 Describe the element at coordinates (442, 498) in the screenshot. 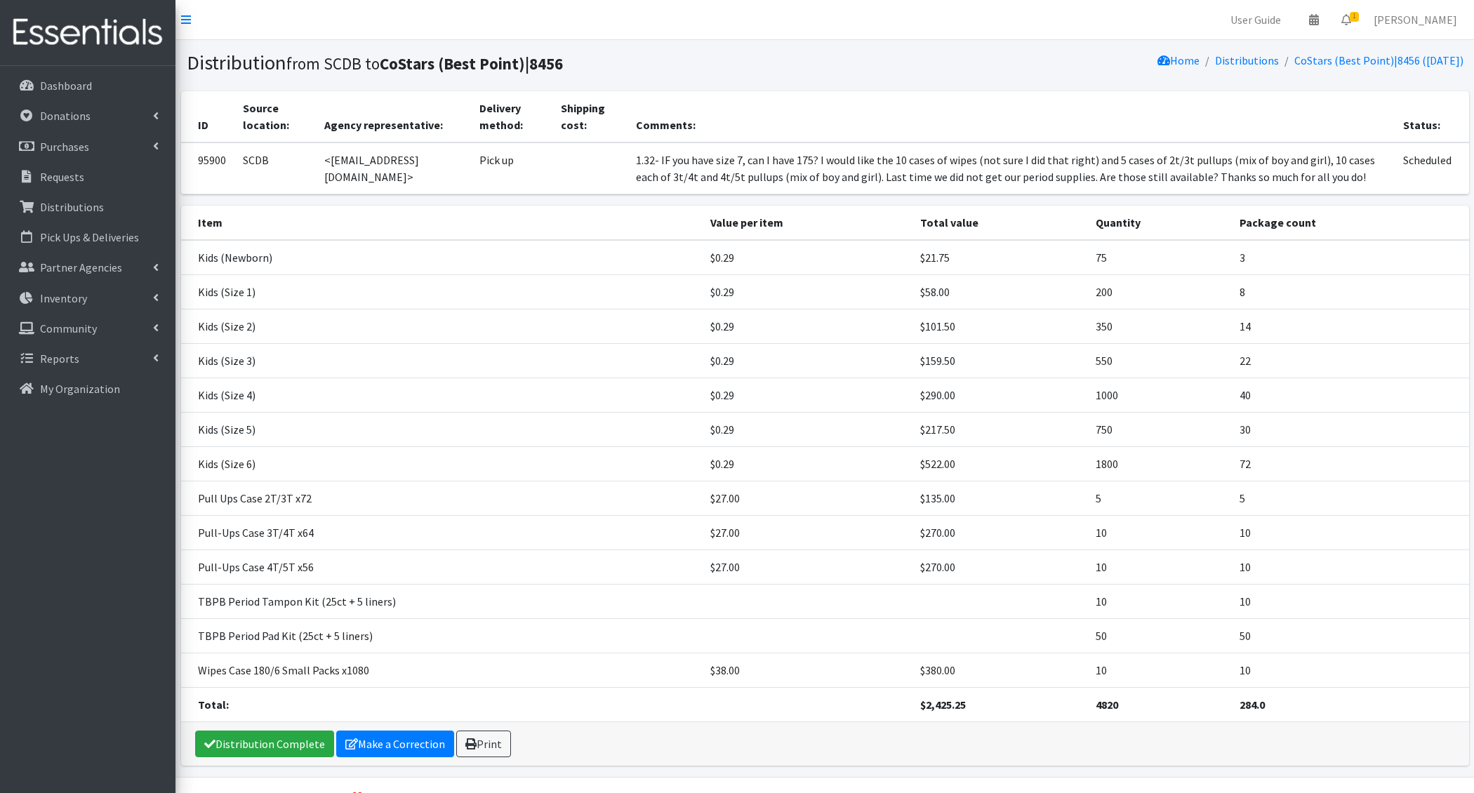

I see `td: Pull Ups Case 2T/3T x72` at that location.